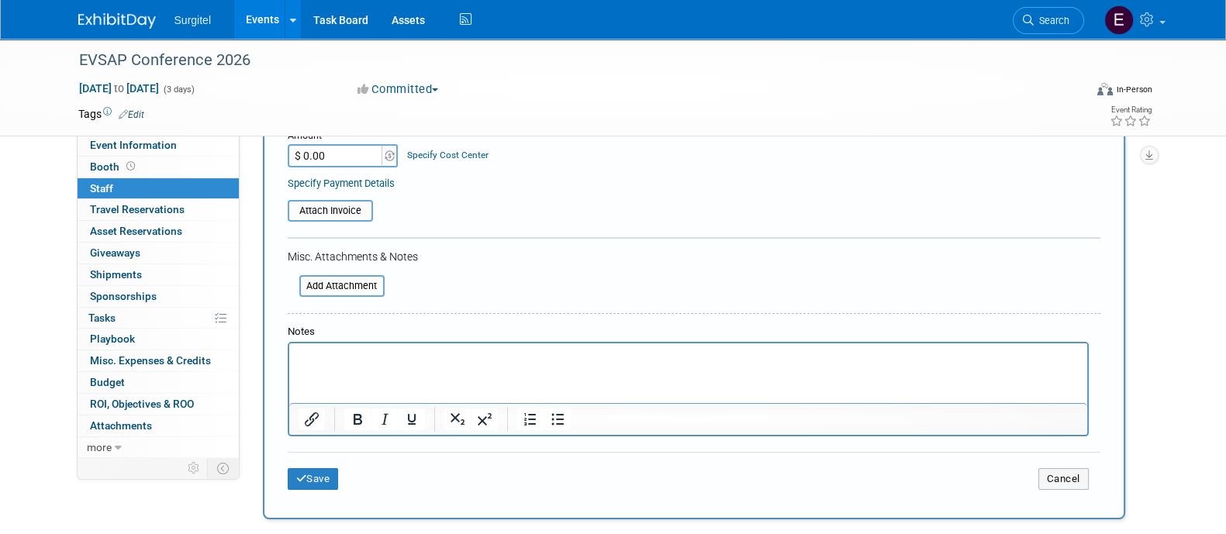  What do you see at coordinates (114, 167) in the screenshot?
I see `span: Booth` at bounding box center [114, 167].